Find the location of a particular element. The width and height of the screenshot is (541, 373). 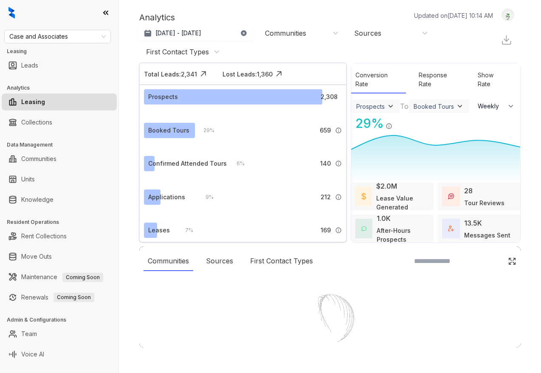

img: Loader is located at coordinates (330, 319).